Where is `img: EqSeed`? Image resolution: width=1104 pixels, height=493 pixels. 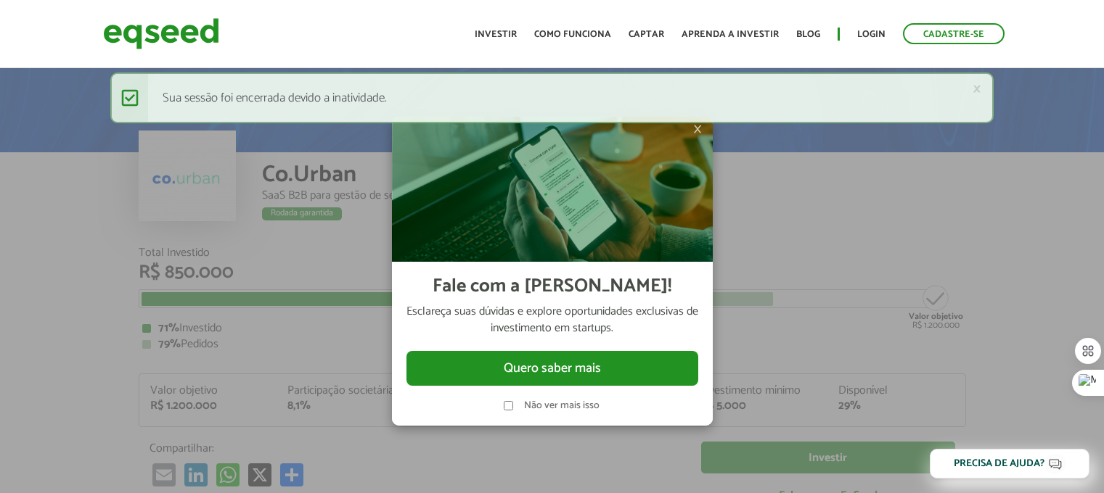 img: EqSeed is located at coordinates (161, 33).